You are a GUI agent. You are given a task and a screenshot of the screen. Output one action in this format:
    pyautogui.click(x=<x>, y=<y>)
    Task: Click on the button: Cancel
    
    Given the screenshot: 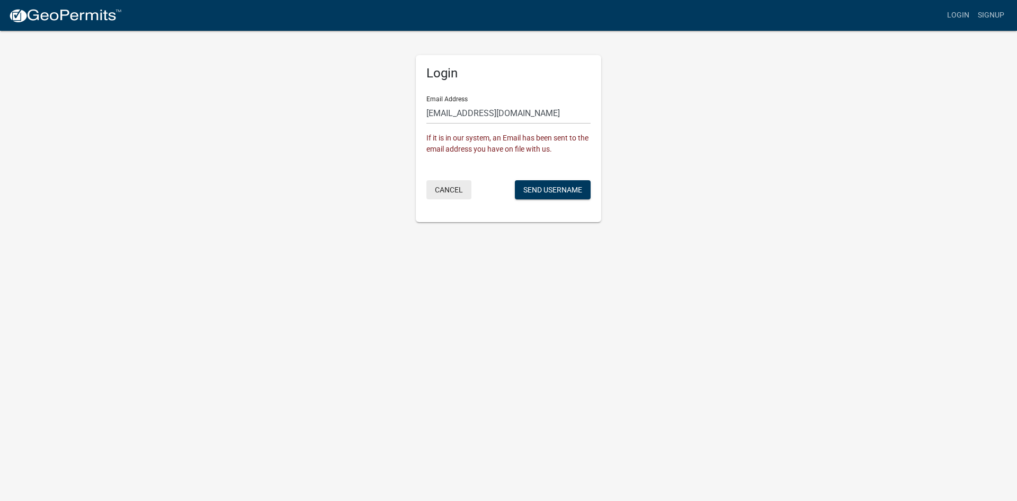 What is the action you would take?
    pyautogui.click(x=449, y=190)
    